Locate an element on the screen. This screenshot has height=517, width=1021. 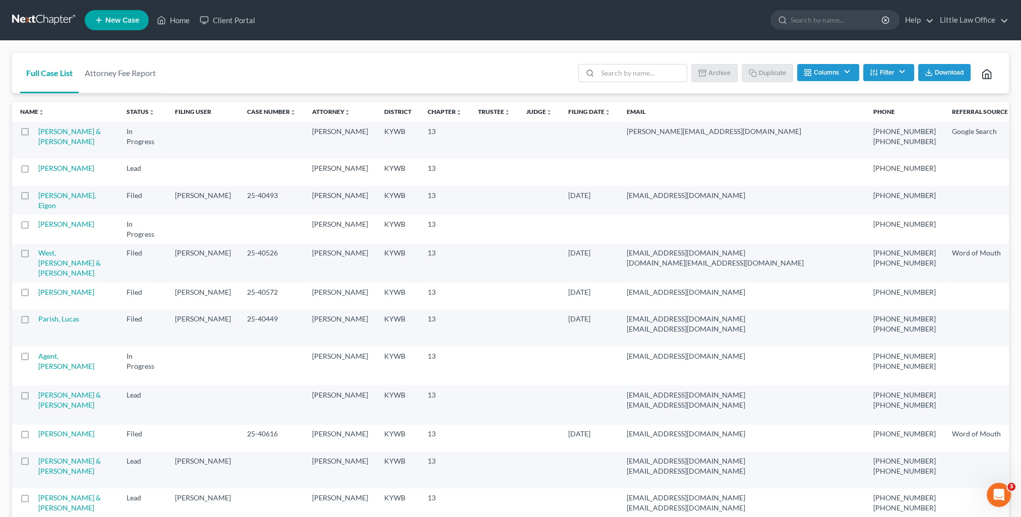
a: Judgeunfold_more is located at coordinates (539, 111).